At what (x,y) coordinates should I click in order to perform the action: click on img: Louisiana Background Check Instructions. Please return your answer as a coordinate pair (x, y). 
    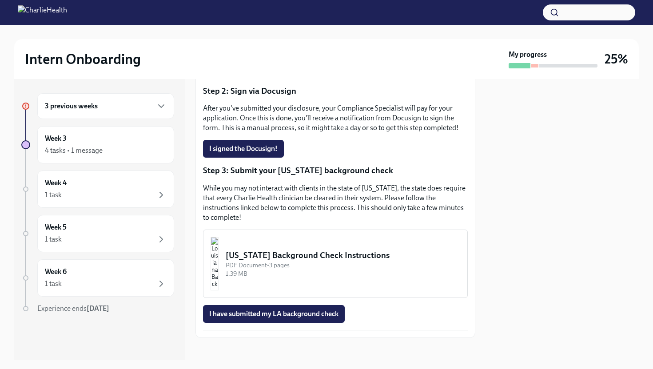
    Looking at the image, I should click on (214, 264).